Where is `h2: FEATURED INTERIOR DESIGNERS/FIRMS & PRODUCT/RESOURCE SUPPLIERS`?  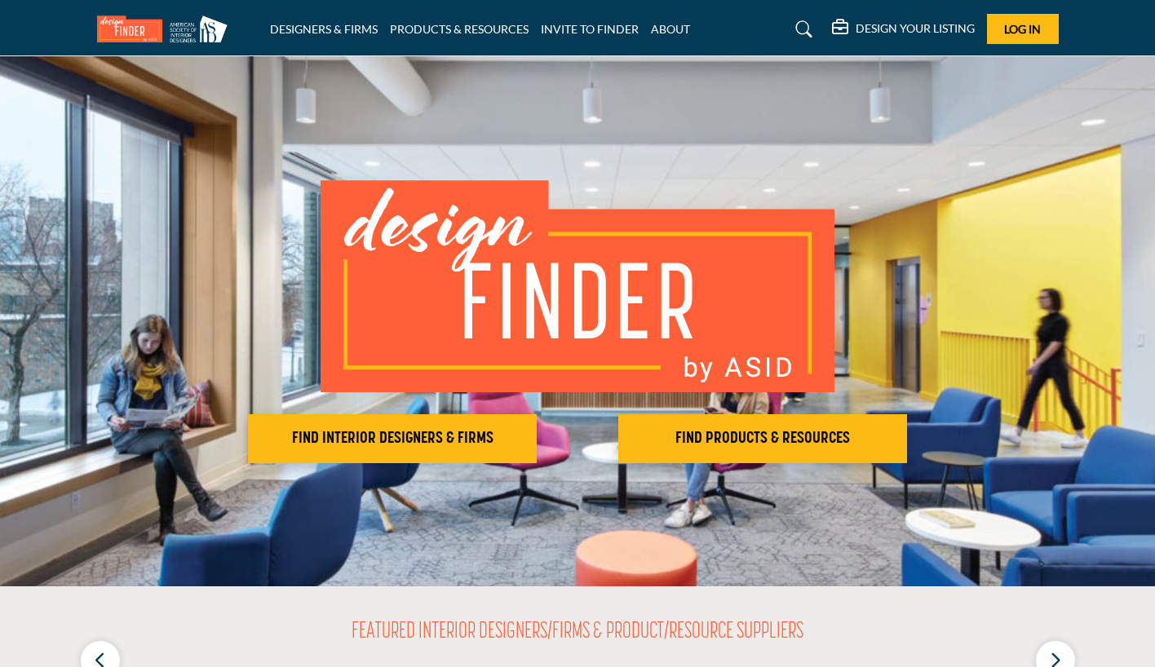
h2: FEATURED INTERIOR DESIGNERS/FIRMS & PRODUCT/RESOURCE SUPPLIERS is located at coordinates (578, 633).